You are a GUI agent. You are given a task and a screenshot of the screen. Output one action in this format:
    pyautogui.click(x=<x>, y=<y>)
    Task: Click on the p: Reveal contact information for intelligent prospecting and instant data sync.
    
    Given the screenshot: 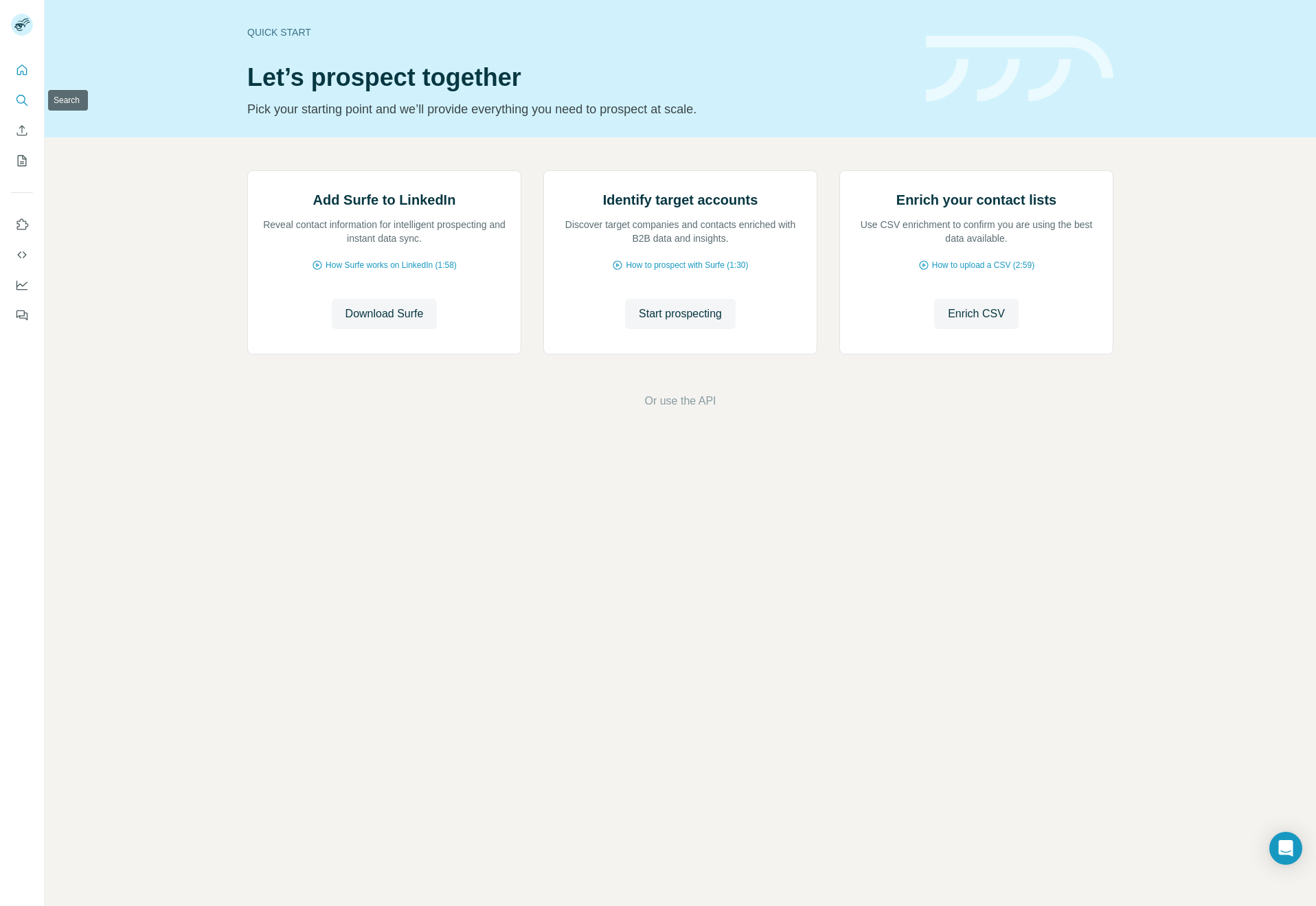 What is the action you would take?
    pyautogui.click(x=384, y=231)
    